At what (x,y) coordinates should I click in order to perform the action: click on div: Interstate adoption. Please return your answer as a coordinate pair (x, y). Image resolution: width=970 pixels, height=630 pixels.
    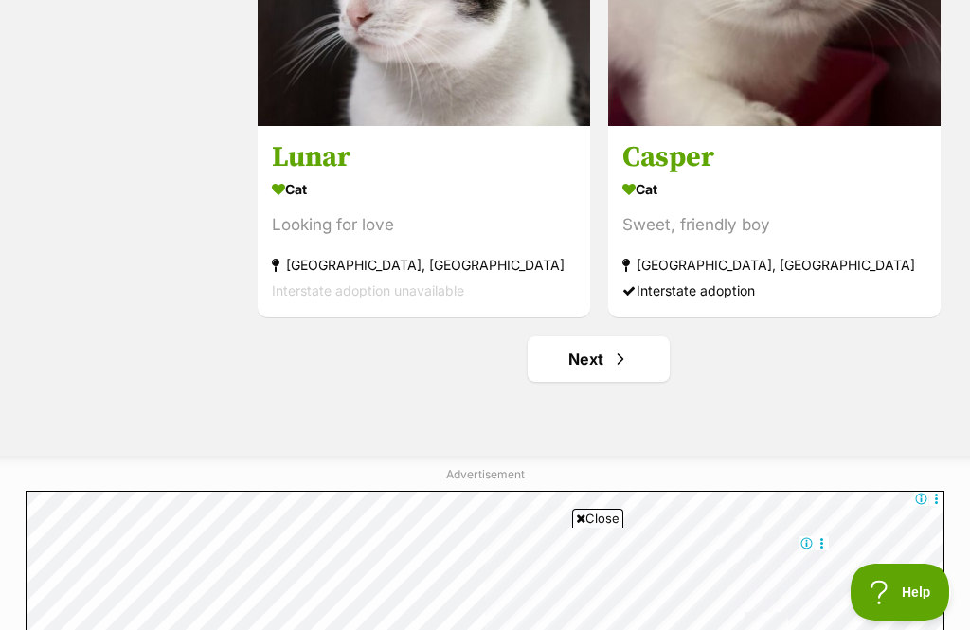
    Looking at the image, I should click on (774, 290).